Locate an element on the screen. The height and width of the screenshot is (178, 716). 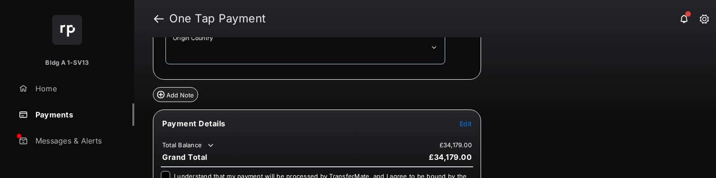
a: Payments is located at coordinates (75, 115).